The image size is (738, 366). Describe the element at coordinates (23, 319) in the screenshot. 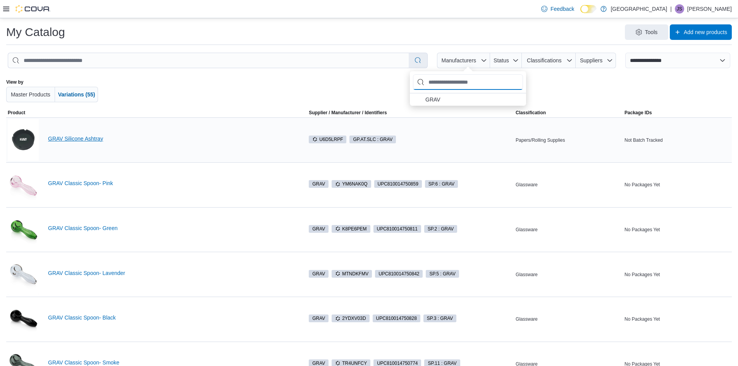

I see `img: GRAV Classic Spoon- Black` at that location.